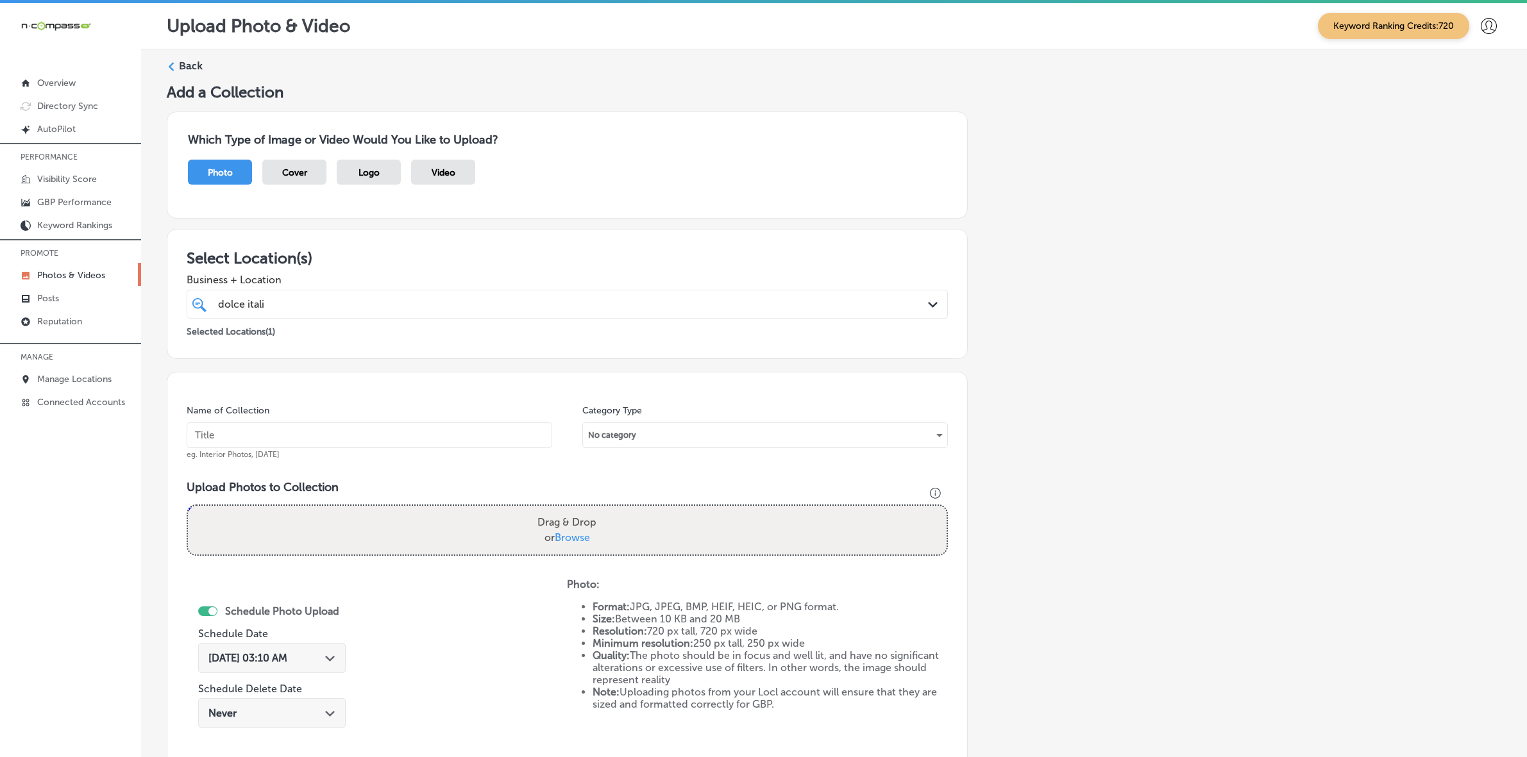 The height and width of the screenshot is (757, 1527). What do you see at coordinates (770, 631) in the screenshot?
I see `li: 720 px tall, 720 px wide` at bounding box center [770, 631].